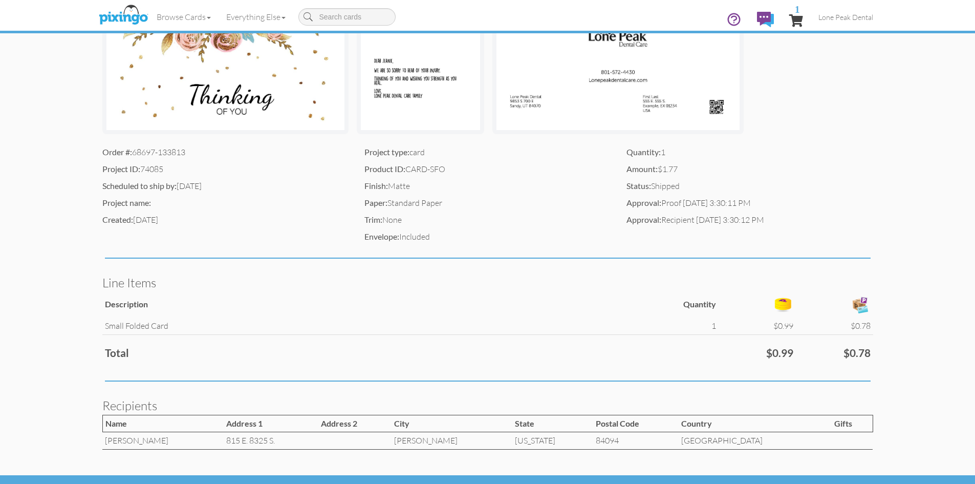 This screenshot has height=484, width=975. I want to click on div: None, so click(488, 220).